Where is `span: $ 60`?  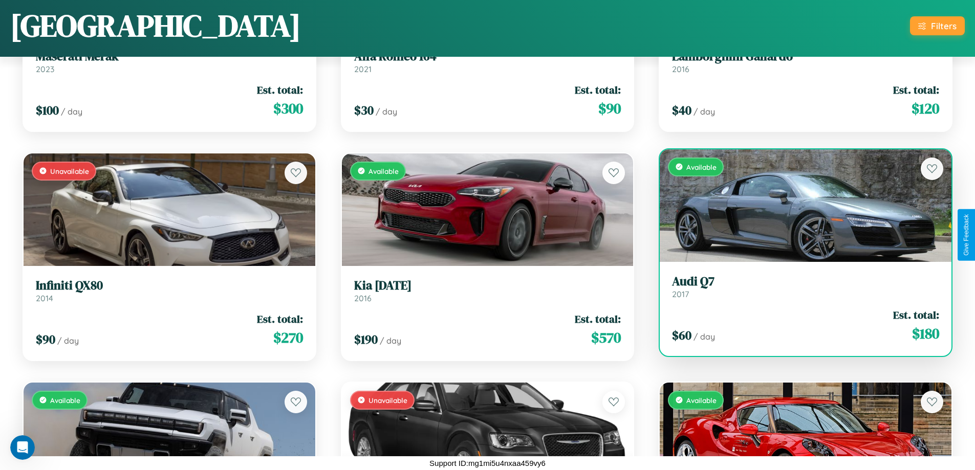 span: $ 60 is located at coordinates (682, 335).